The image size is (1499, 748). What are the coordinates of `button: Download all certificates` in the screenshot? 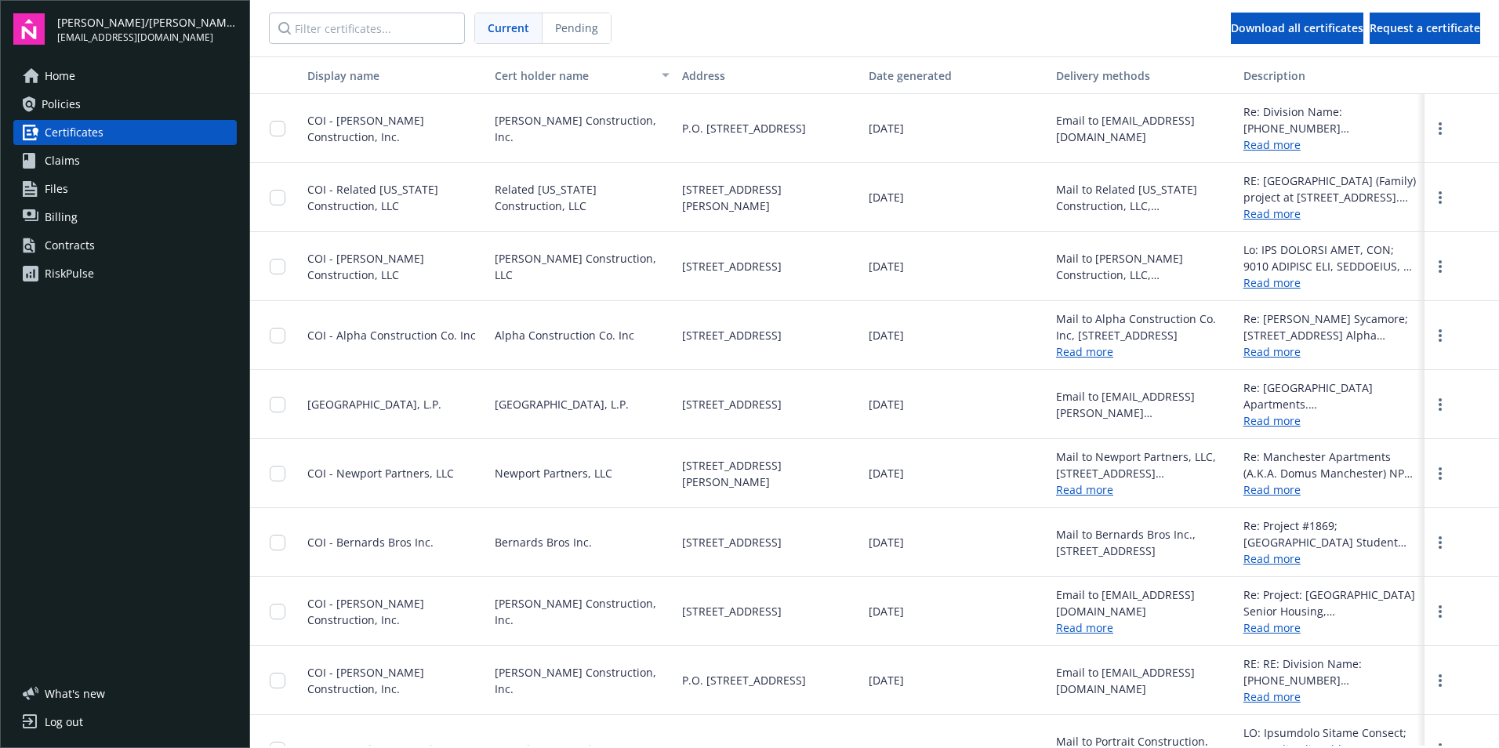 It's located at (1297, 28).